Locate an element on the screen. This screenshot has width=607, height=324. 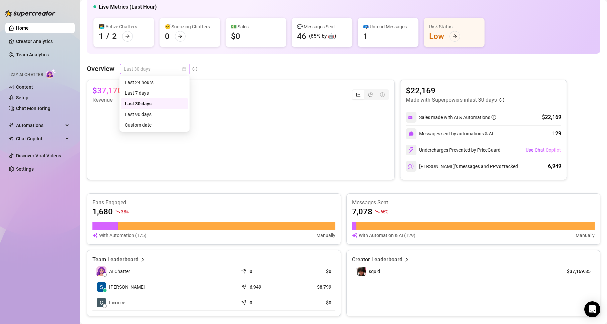
a: Team Analytics is located at coordinates (32, 55).